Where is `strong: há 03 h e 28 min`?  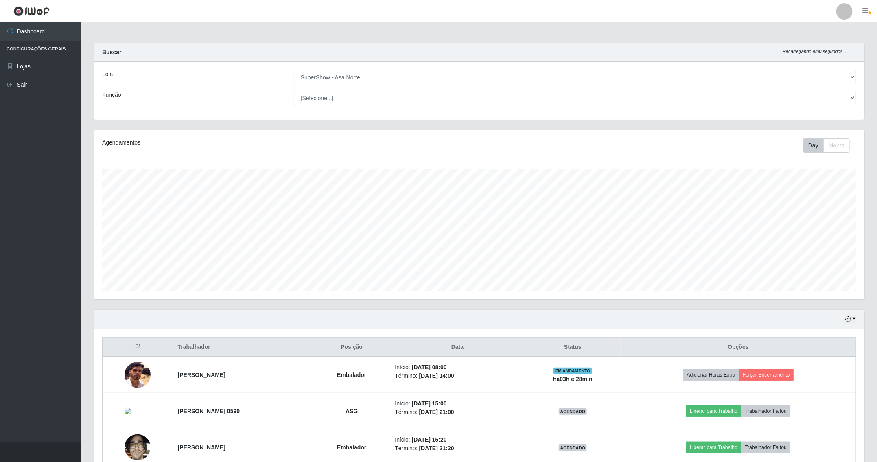 strong: há 03 h e 28 min is located at coordinates (573, 379).